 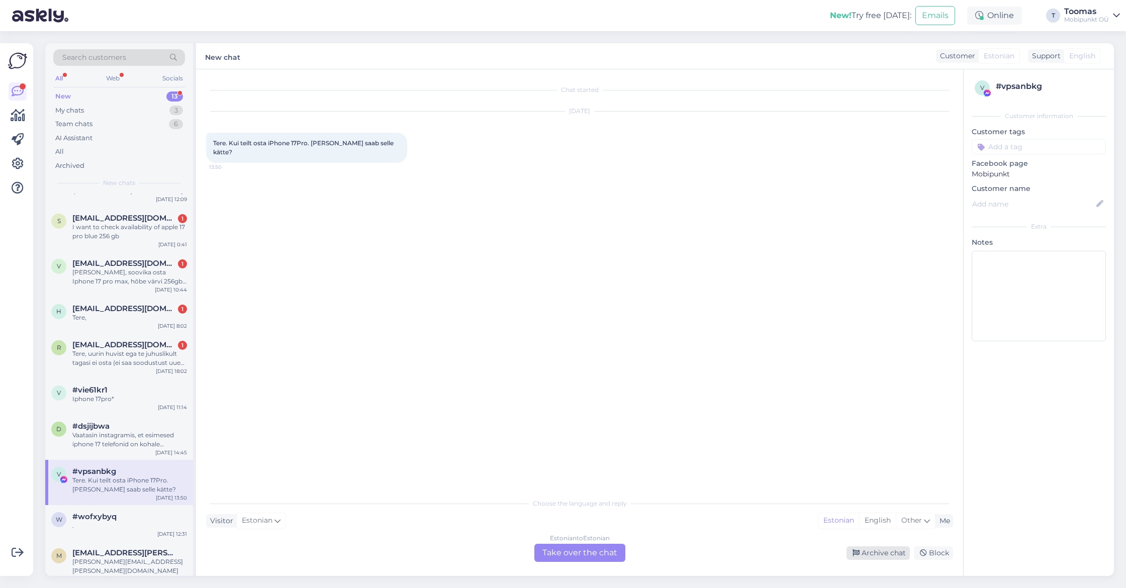 What do you see at coordinates (1039, 227) in the screenshot?
I see `div: Extra` at bounding box center [1039, 227].